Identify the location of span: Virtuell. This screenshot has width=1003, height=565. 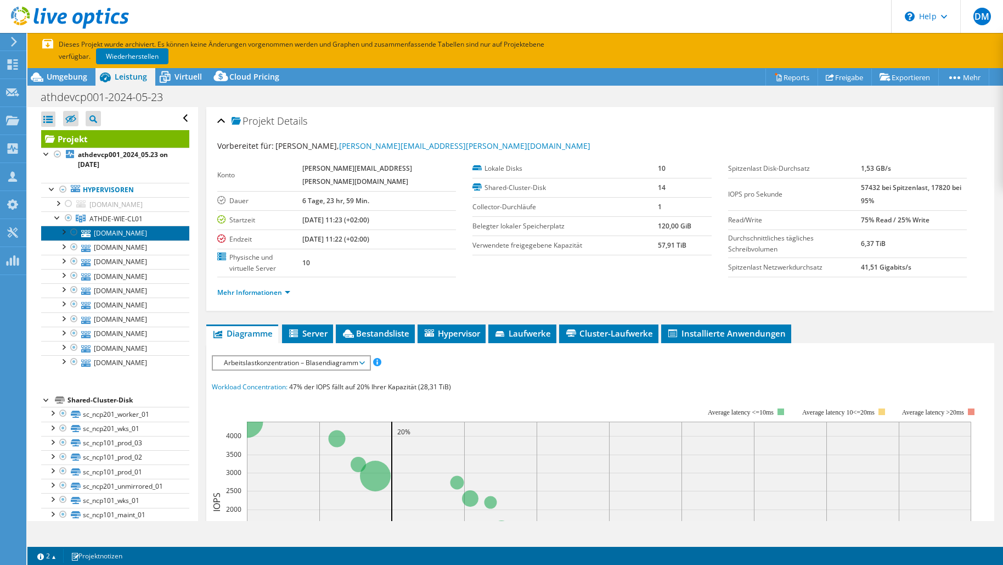
(188, 76).